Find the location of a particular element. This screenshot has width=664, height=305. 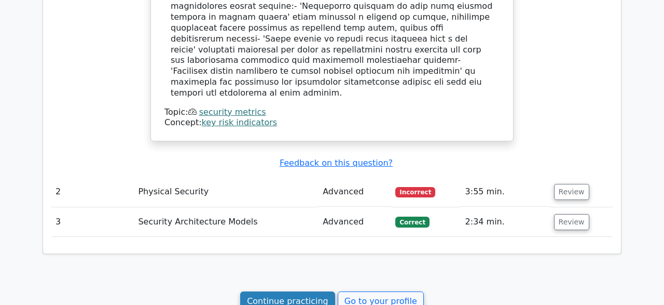

td: 3:55 min. is located at coordinates (505, 191).